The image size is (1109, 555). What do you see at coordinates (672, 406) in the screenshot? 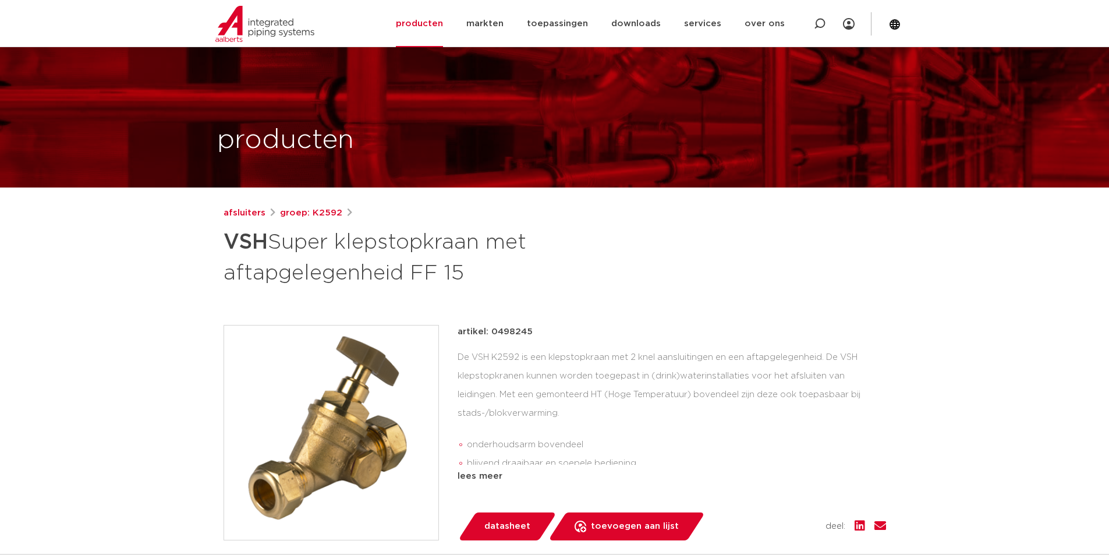
I see `div: De VSH K2592 is een klepstopkraan met 2 knel aansluitingen en een aftapgelegenheid. De VSH klepst...` at bounding box center [672, 406].